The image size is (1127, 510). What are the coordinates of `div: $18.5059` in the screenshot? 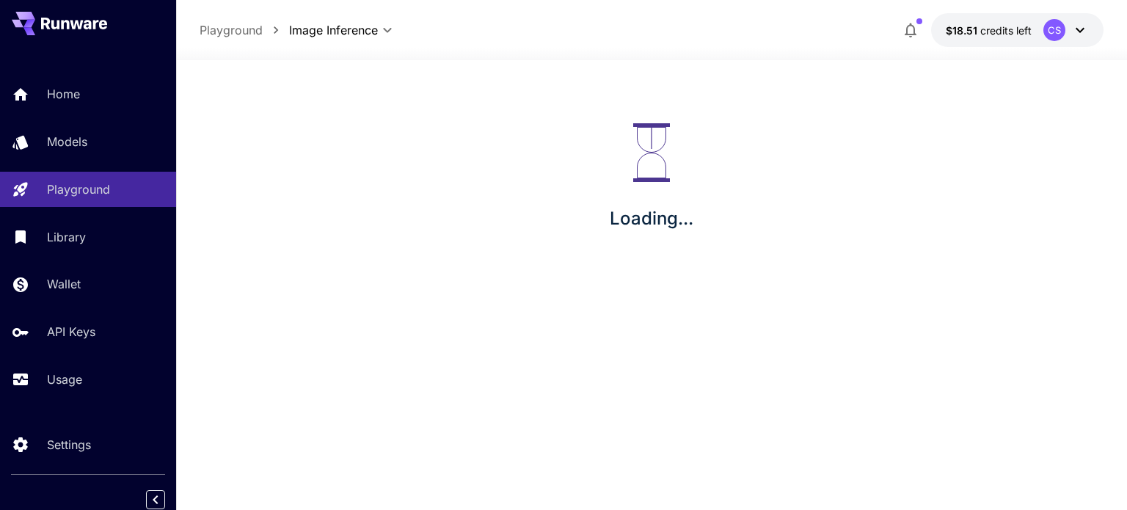 It's located at (988, 30).